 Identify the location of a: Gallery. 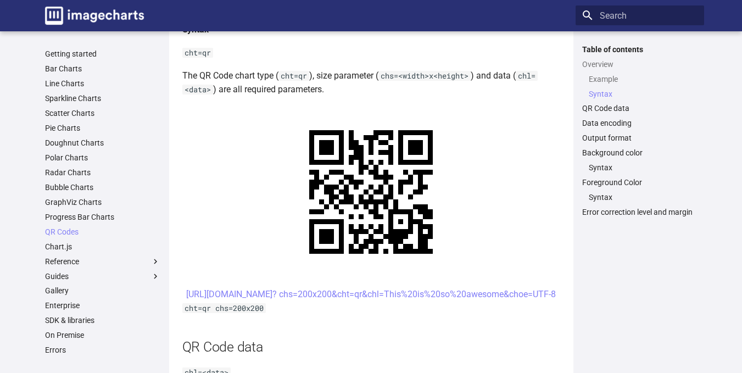
(103, 291).